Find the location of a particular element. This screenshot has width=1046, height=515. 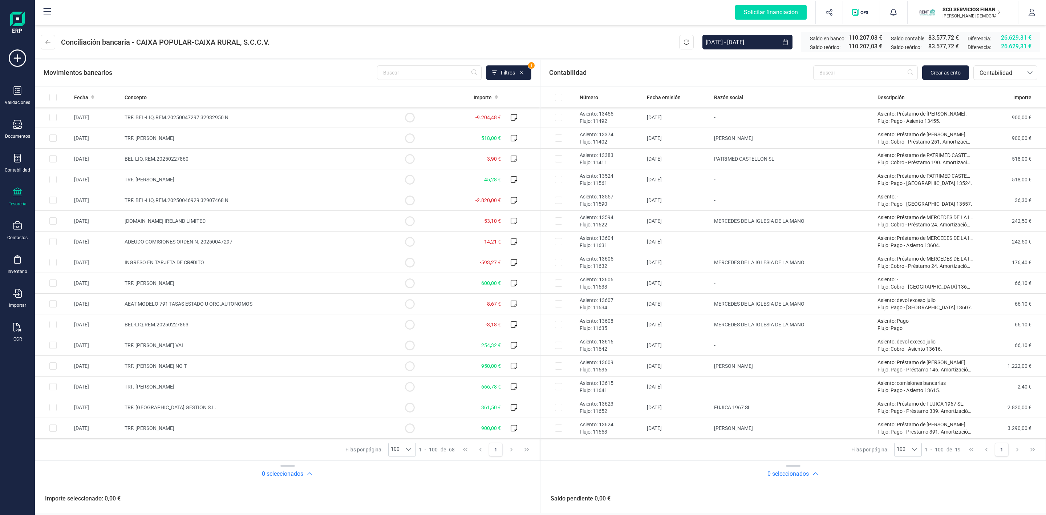

p: Asiento: 13524 is located at coordinates (610, 176).